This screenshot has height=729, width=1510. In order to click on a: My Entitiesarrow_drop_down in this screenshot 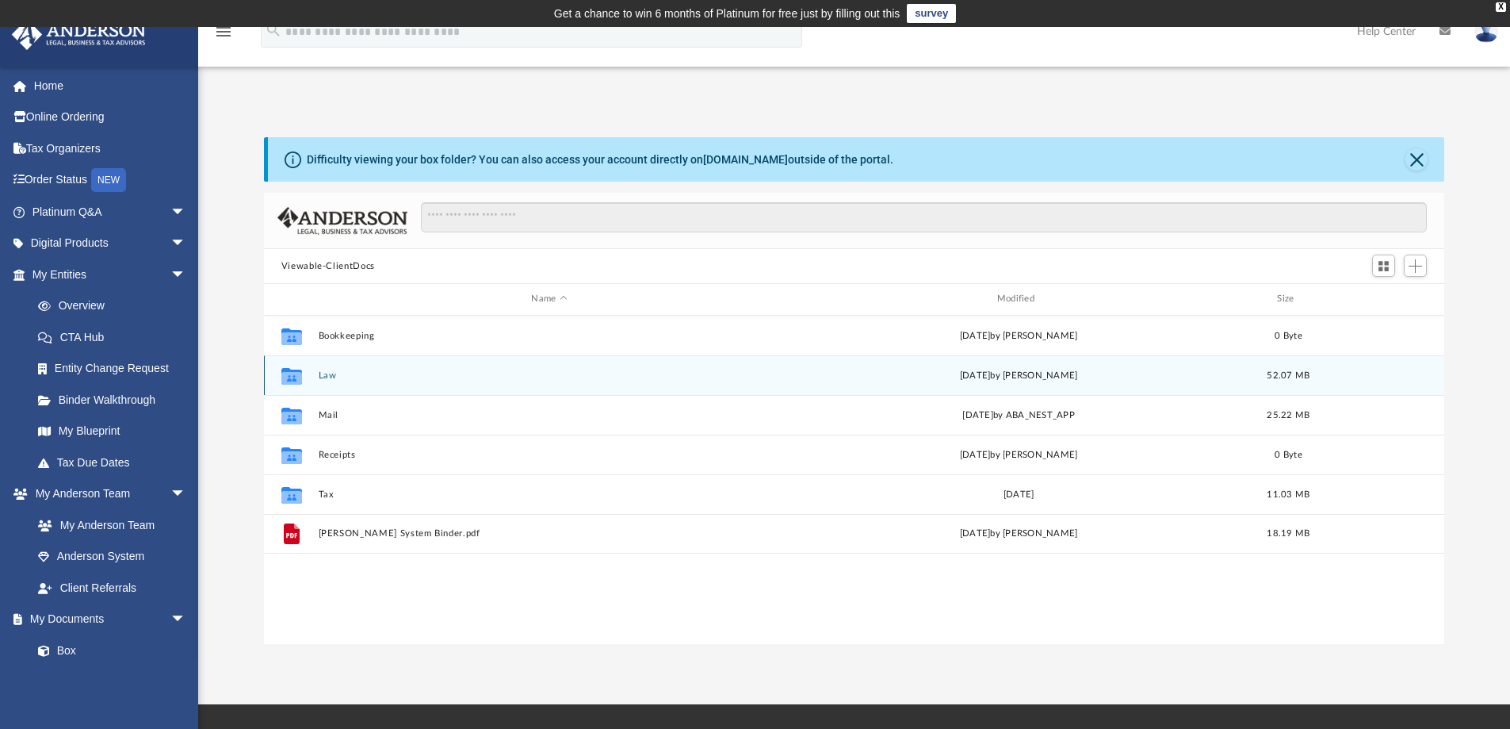, I will do `click(110, 274)`.